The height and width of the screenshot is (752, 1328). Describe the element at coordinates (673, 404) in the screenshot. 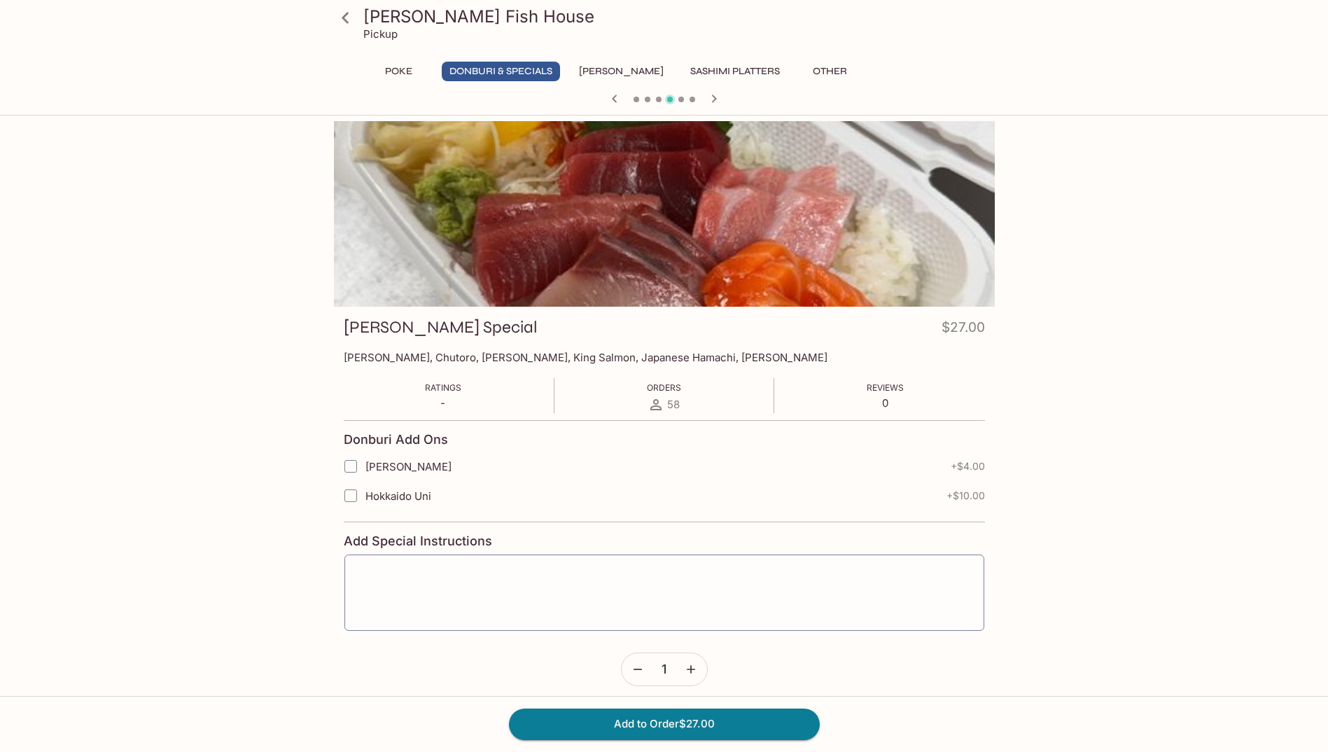

I see `span: 58` at that location.